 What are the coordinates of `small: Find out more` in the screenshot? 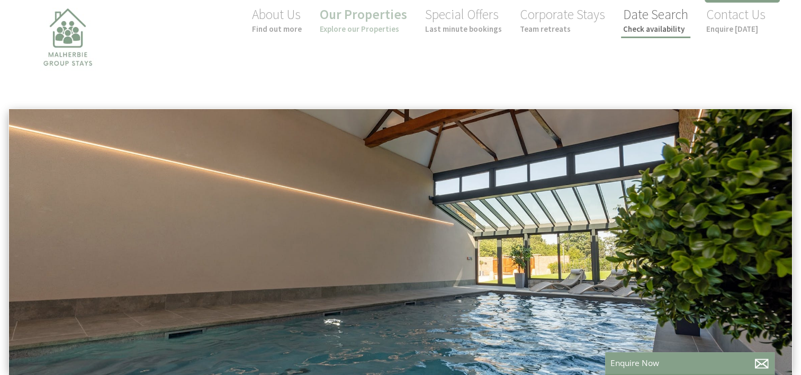 It's located at (277, 29).